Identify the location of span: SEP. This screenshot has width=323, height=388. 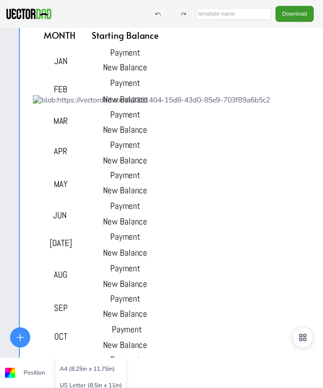
(61, 307).